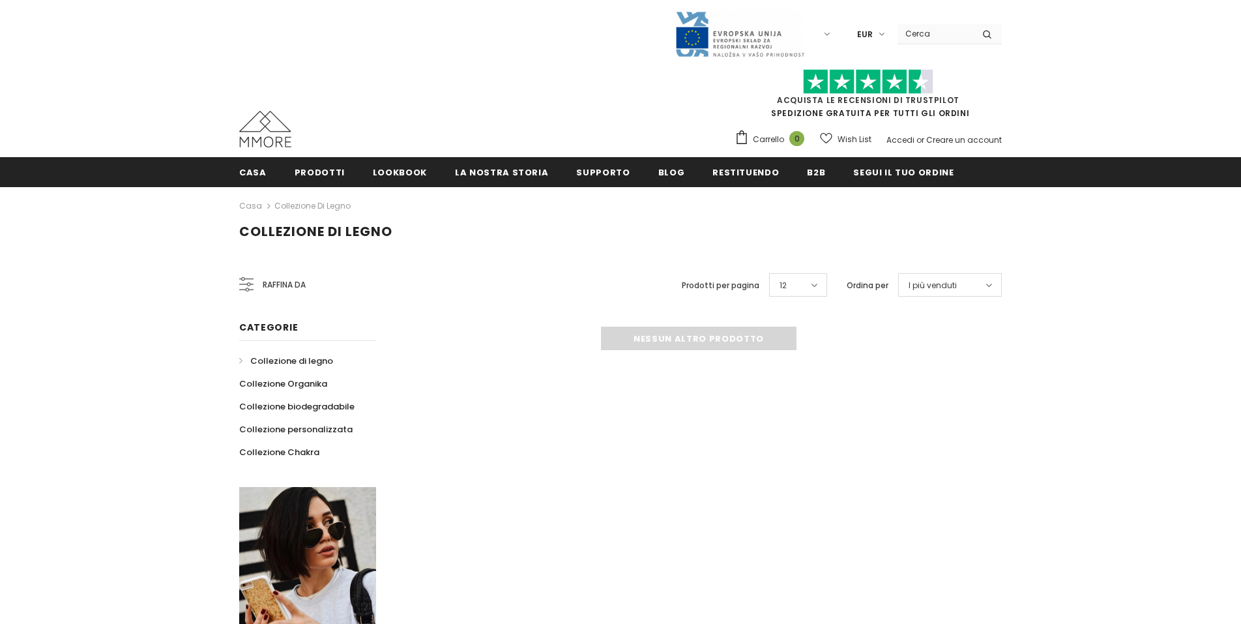  I want to click on a: Acquista le recensioni di TrustPilot, so click(868, 100).